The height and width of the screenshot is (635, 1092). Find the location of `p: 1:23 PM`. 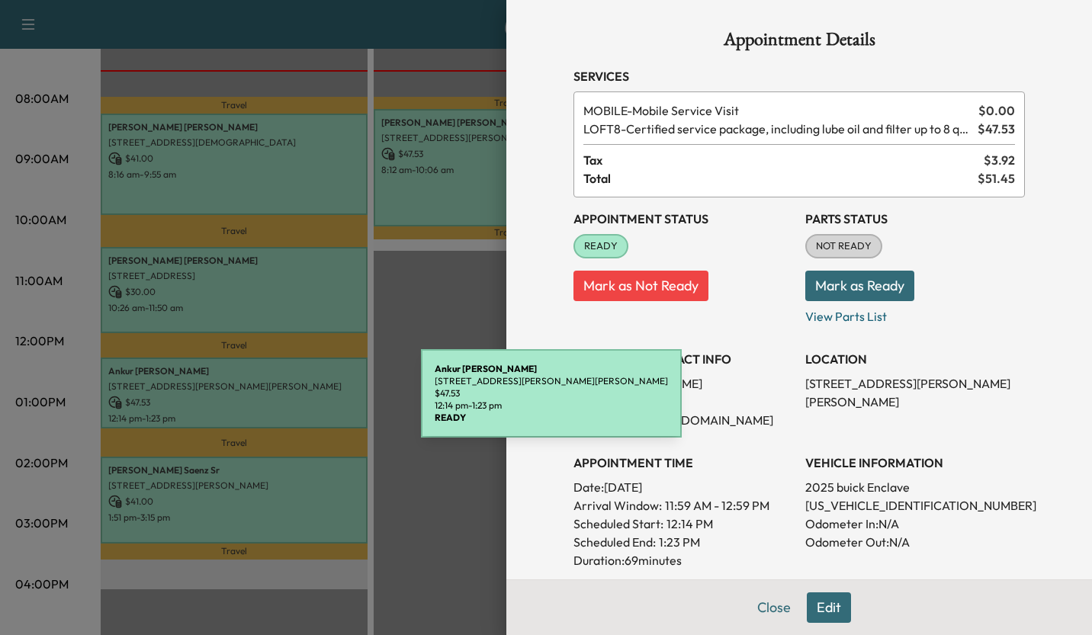

p: 1:23 PM is located at coordinates (679, 542).